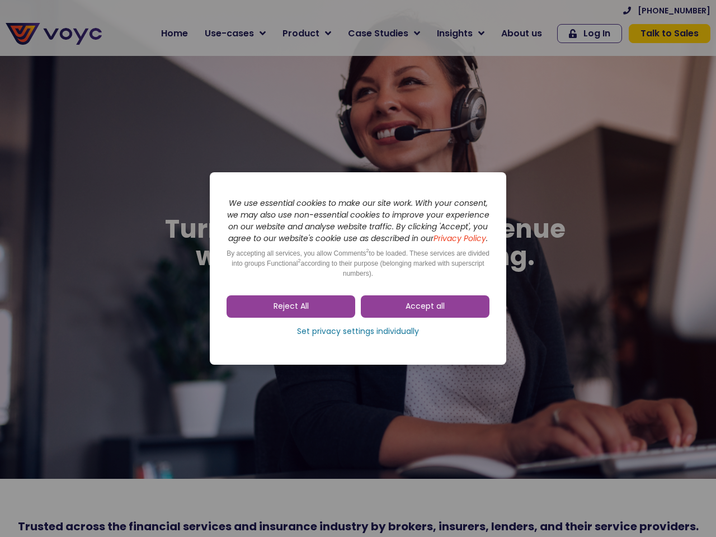 The width and height of the screenshot is (716, 537). What do you see at coordinates (425, 306) in the screenshot?
I see `a: Accept all` at bounding box center [425, 306].